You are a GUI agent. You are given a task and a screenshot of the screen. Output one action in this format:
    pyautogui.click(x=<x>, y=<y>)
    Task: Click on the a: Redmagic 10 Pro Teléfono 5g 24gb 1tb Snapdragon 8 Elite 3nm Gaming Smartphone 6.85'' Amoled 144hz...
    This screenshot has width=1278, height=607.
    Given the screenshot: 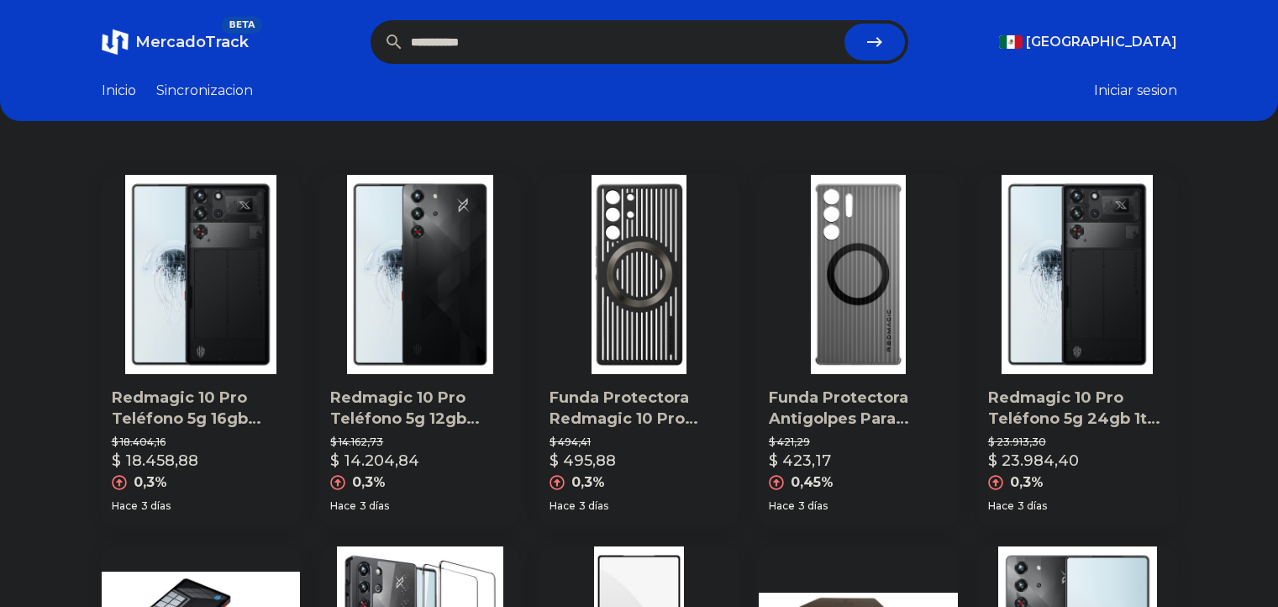 What is the action you would take?
    pyautogui.click(x=1077, y=350)
    